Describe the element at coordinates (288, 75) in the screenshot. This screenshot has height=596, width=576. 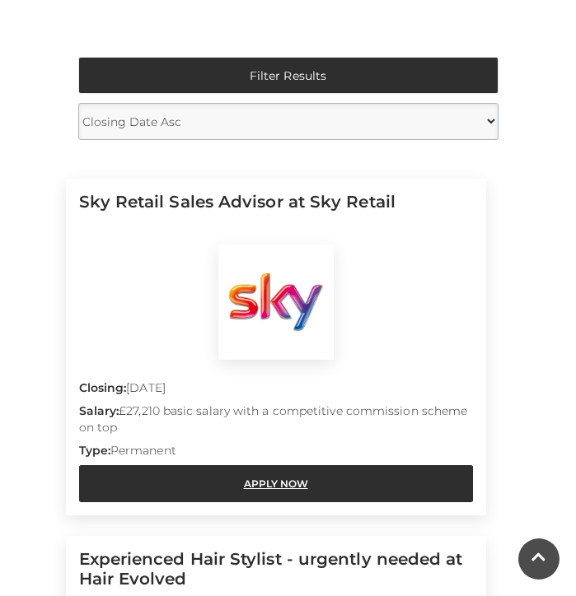
I see `button: Filter Results` at that location.